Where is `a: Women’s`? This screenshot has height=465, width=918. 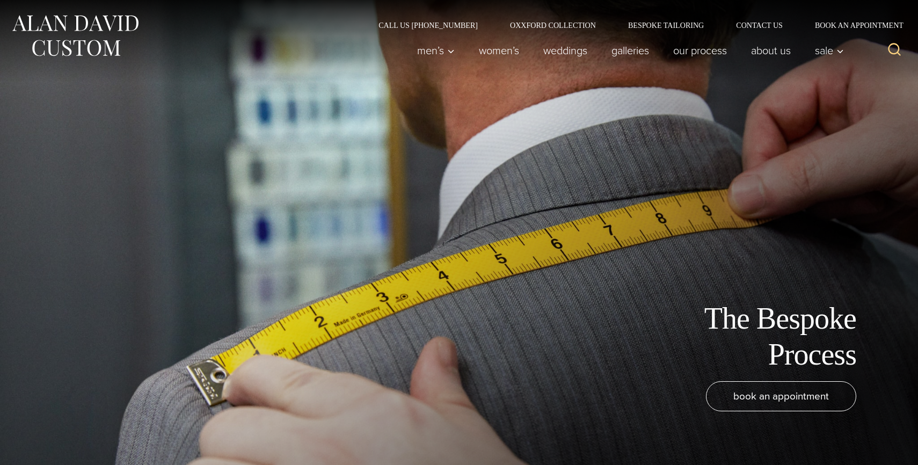
a: Women’s is located at coordinates (499, 50).